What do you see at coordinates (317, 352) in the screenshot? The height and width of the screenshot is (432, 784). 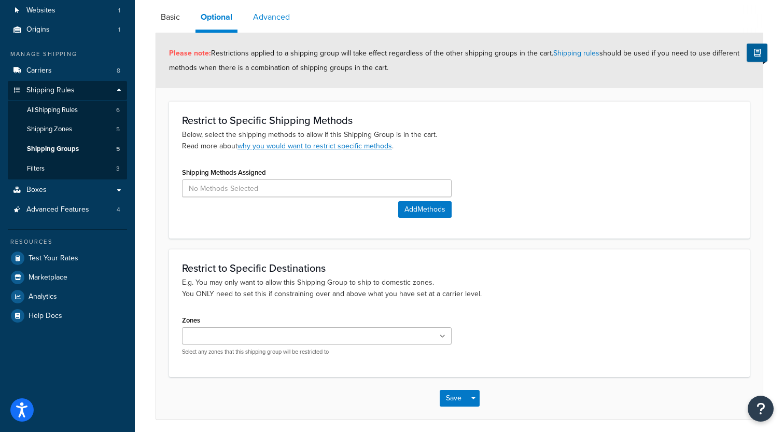 I see `p: Select any zones that this shipping group will be restricted to` at bounding box center [317, 352].